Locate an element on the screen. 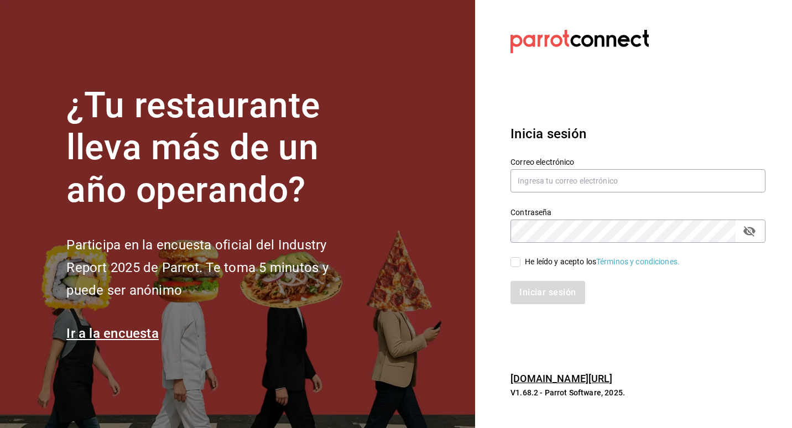 The height and width of the screenshot is (428, 792). a: Términos y condiciones. is located at coordinates (638, 262).